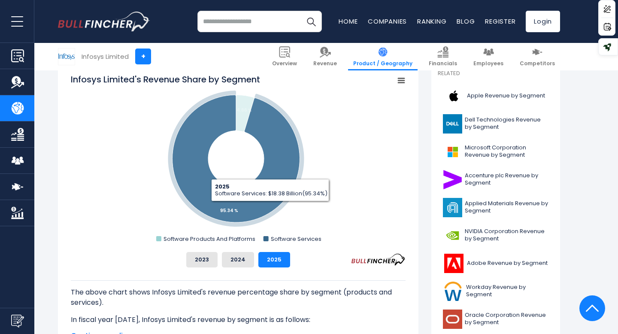 This screenshot has height=334, width=618. I want to click on img: ORCL logo, so click(453, 319).